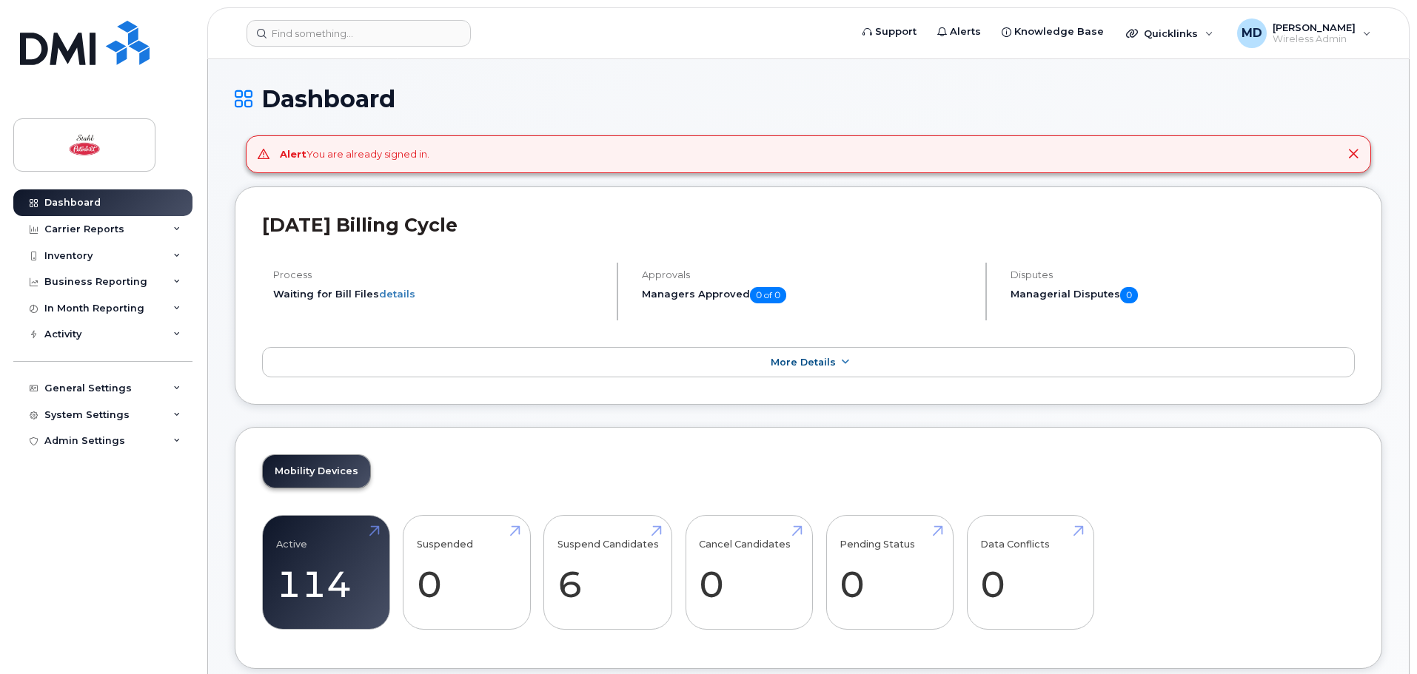 This screenshot has height=674, width=1417. Describe the element at coordinates (807, 295) in the screenshot. I see `h5: Managers Approved` at that location.